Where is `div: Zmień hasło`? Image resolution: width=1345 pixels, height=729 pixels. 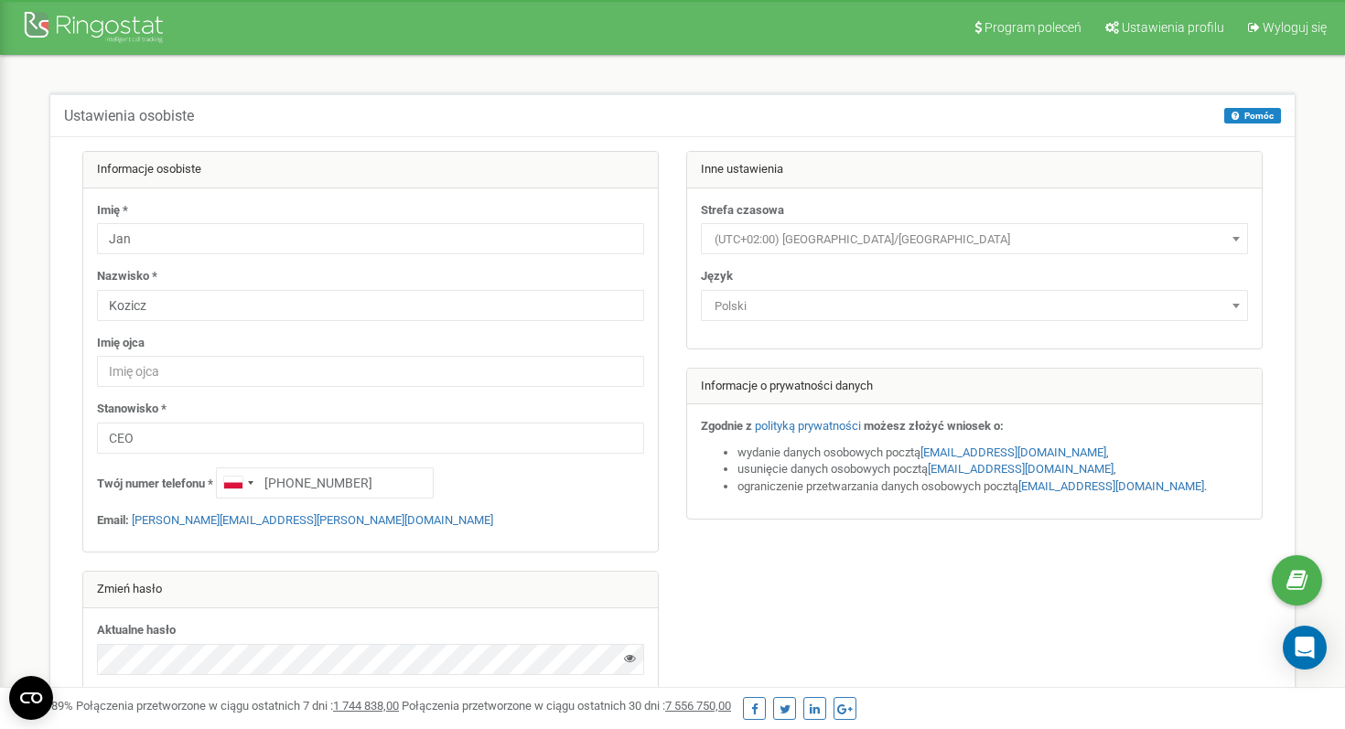 div: Zmień hasło is located at coordinates (370, 590).